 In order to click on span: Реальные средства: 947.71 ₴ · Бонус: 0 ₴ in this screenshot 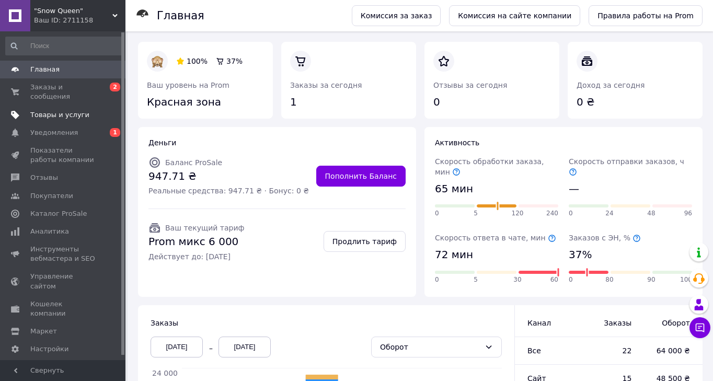, I will do `click(229, 191)`.